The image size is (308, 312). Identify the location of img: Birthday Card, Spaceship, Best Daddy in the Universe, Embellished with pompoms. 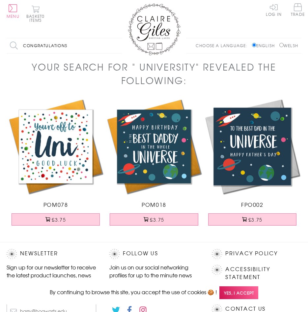
(154, 146).